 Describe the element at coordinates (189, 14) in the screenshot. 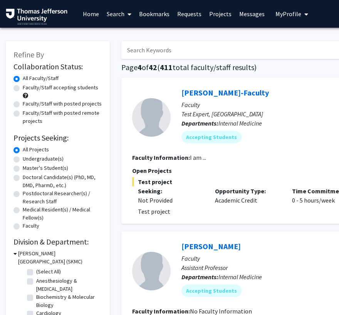

I see `a: Requests` at that location.